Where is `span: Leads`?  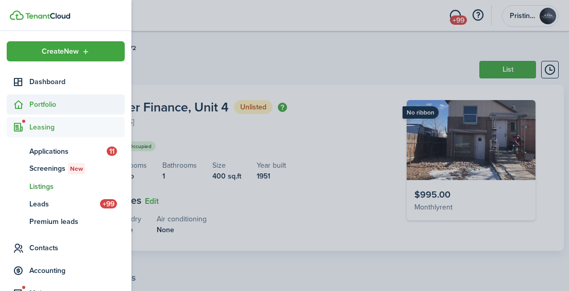 span: Leads is located at coordinates (64, 204).